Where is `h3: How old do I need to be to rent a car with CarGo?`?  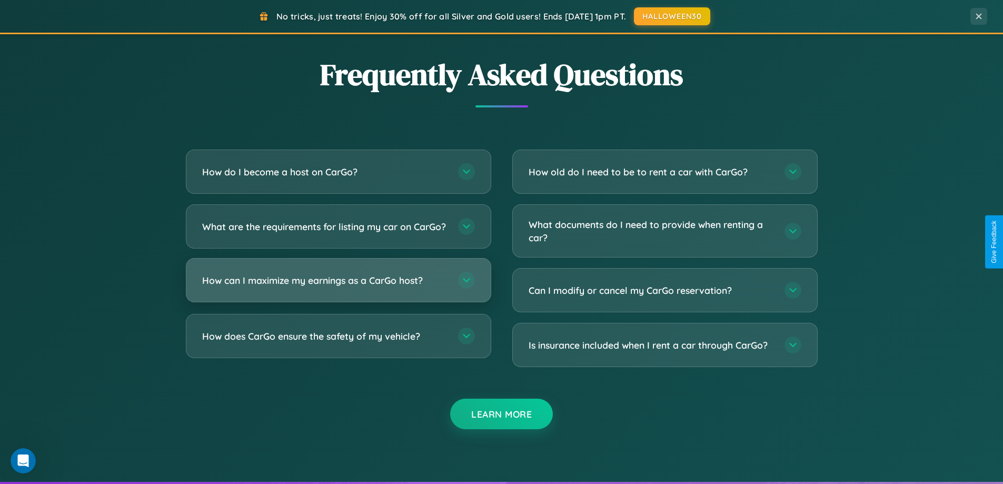 h3: How old do I need to be to rent a car with CarGo? is located at coordinates (651, 172).